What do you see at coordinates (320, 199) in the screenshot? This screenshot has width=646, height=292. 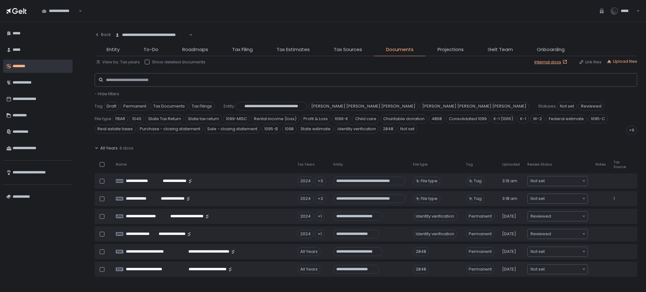 I see `div: +3` at bounding box center [320, 199].